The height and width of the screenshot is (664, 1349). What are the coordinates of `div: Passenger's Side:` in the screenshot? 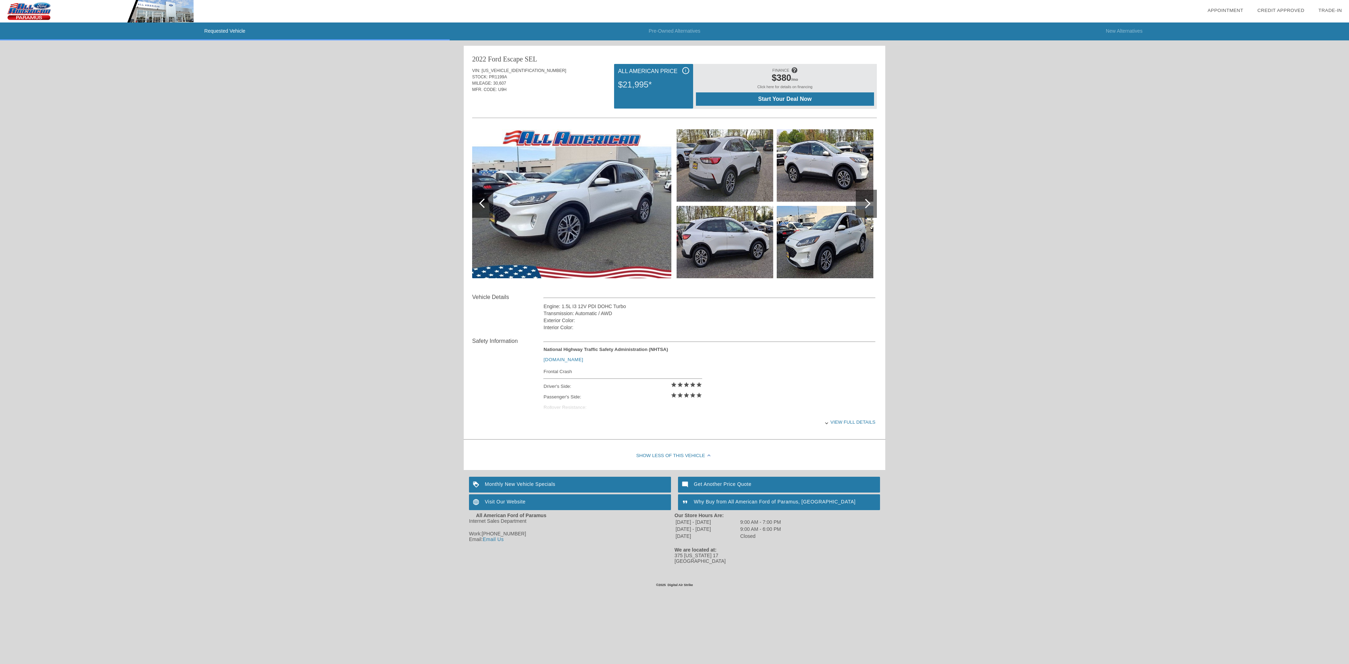 It's located at (622, 397).